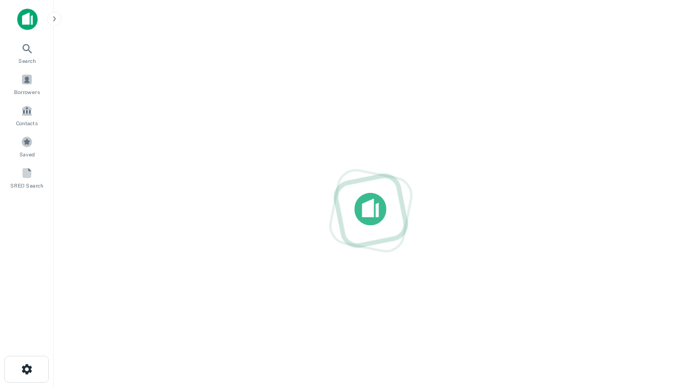  I want to click on a: Borrowers, so click(27, 84).